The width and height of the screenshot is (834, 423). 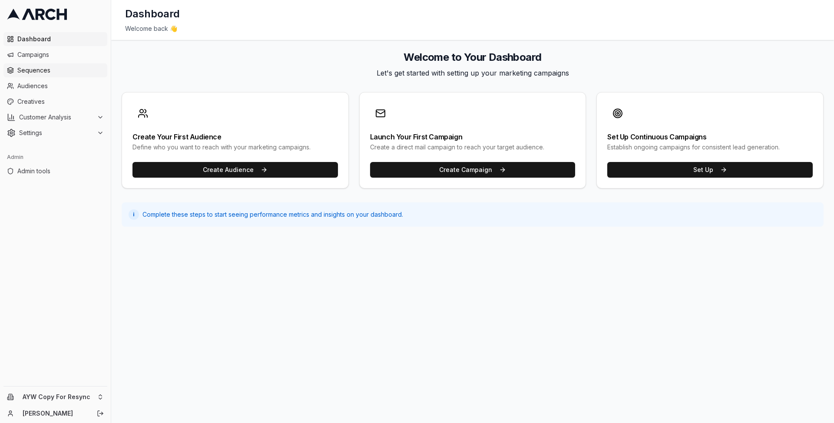 What do you see at coordinates (55, 70) in the screenshot?
I see `a: Sequences` at bounding box center [55, 70].